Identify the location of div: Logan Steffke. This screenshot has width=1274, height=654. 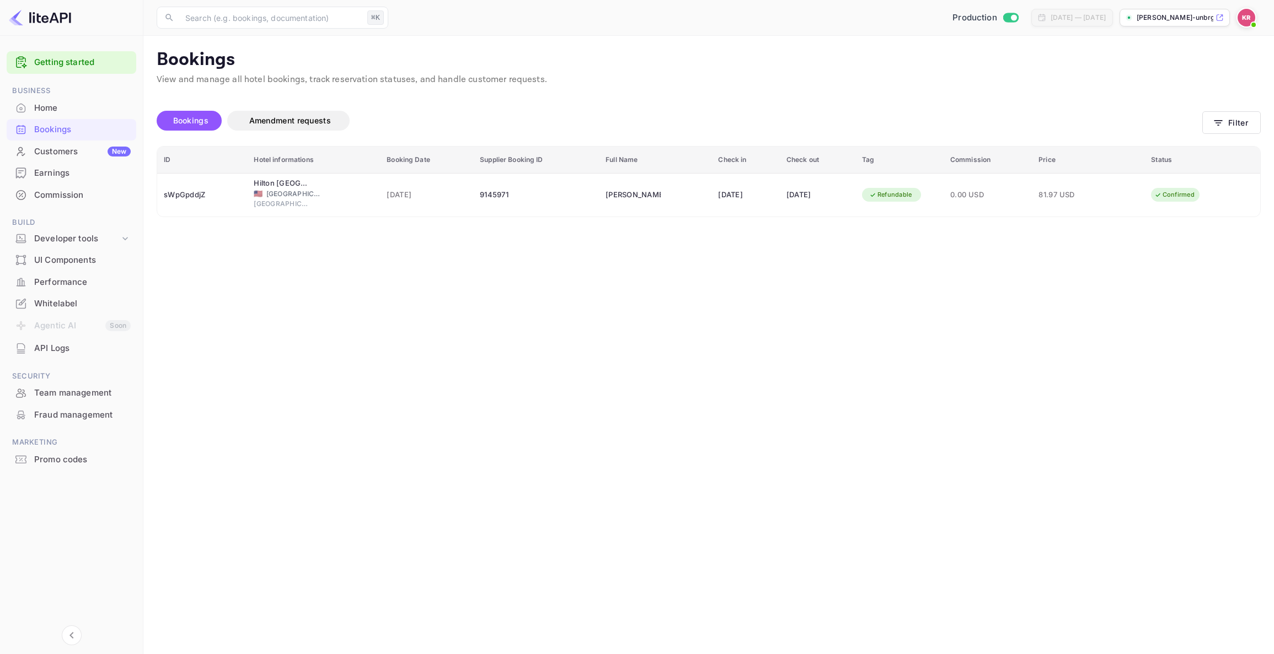
(633, 195).